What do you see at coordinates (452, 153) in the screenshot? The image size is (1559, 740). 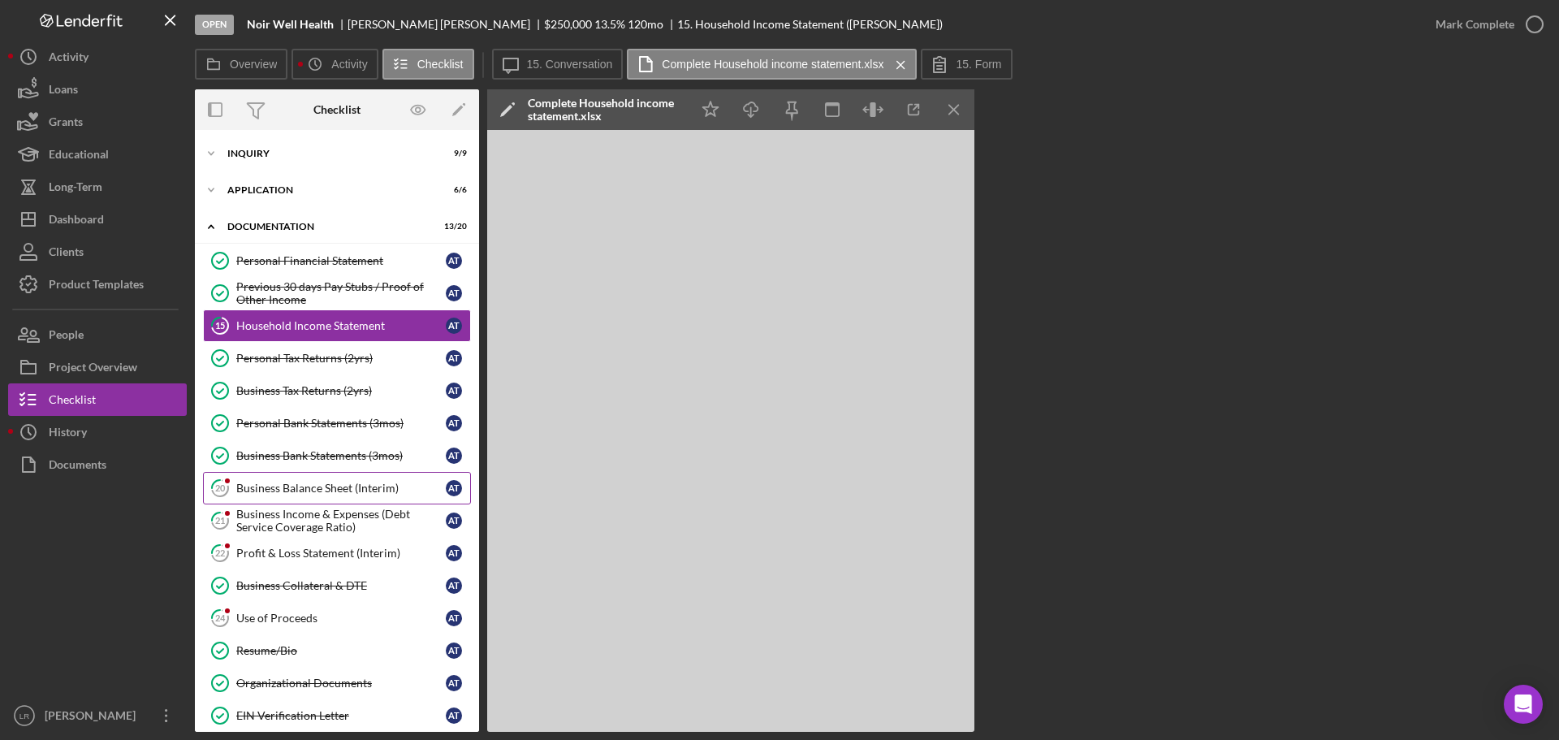 I see `div: 9 / 9` at bounding box center [452, 153].